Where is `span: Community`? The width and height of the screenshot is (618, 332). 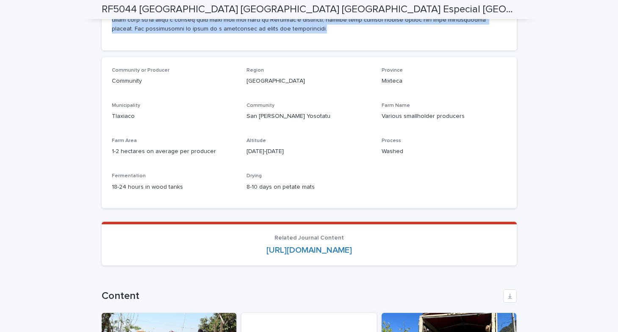
span: Community is located at coordinates (260, 105).